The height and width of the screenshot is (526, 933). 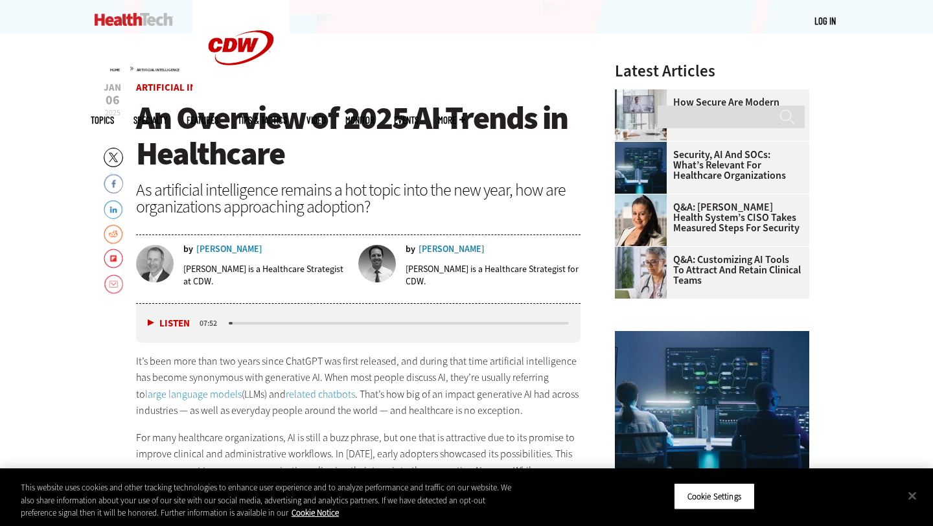 I want to click on button: Cookie Settings, so click(x=714, y=496).